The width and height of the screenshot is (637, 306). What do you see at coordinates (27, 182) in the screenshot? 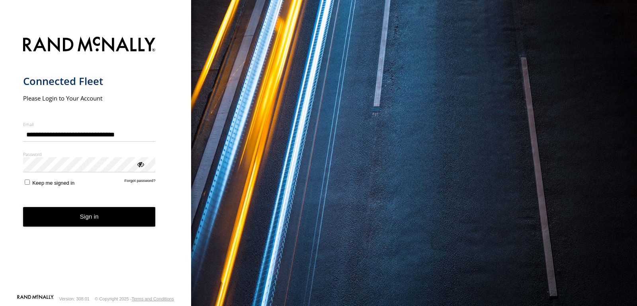
I see `input: Keep me signed in` at bounding box center [27, 182].